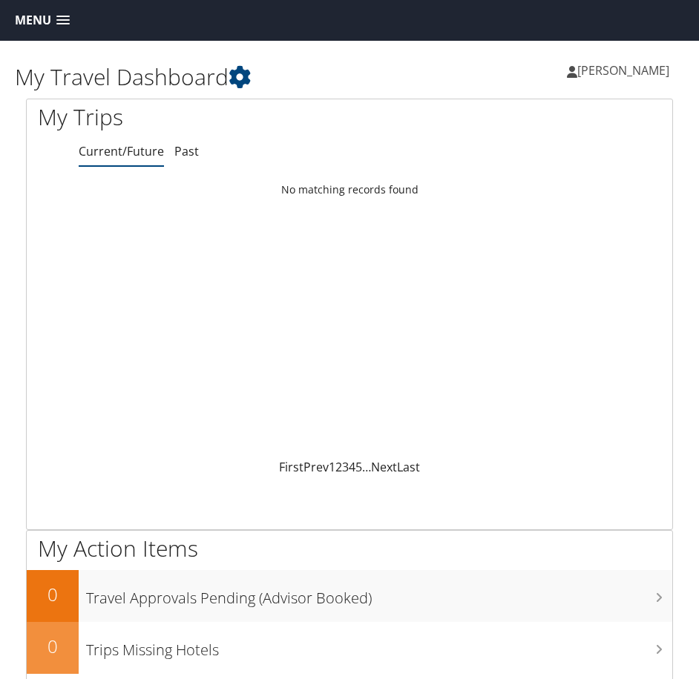 Image resolution: width=699 pixels, height=679 pixels. What do you see at coordinates (121, 151) in the screenshot?
I see `a: Current/Future` at bounding box center [121, 151].